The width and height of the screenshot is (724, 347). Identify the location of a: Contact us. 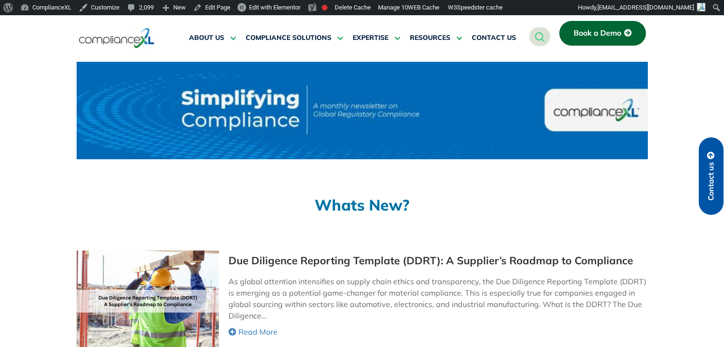
(711, 176).